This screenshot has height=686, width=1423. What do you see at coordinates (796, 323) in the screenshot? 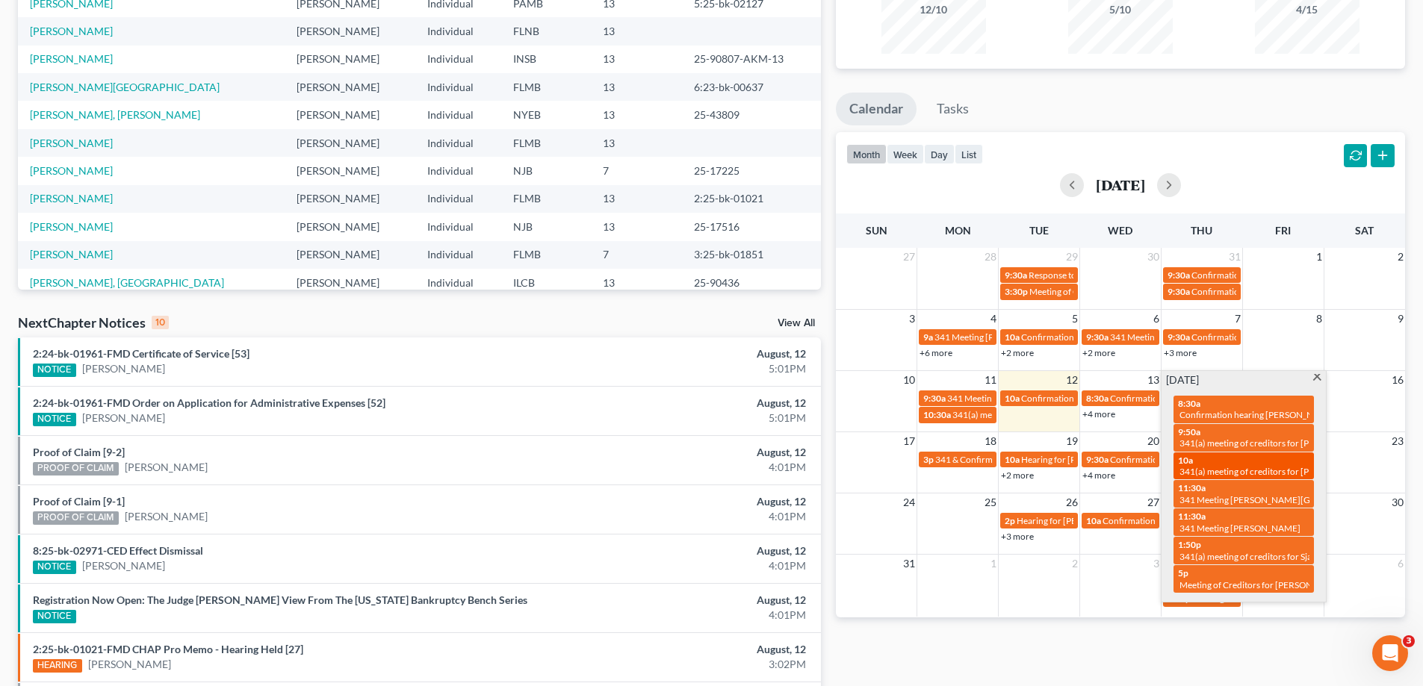
I see `a: View All` at bounding box center [796, 323].